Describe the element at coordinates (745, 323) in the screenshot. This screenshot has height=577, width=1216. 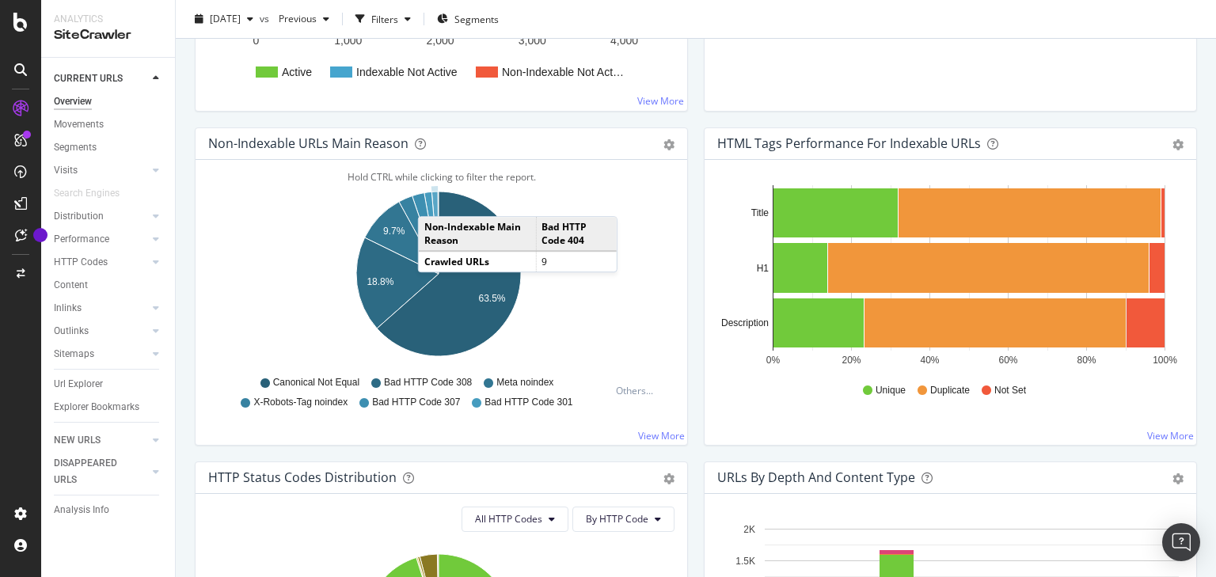
I see `text: Description` at that location.